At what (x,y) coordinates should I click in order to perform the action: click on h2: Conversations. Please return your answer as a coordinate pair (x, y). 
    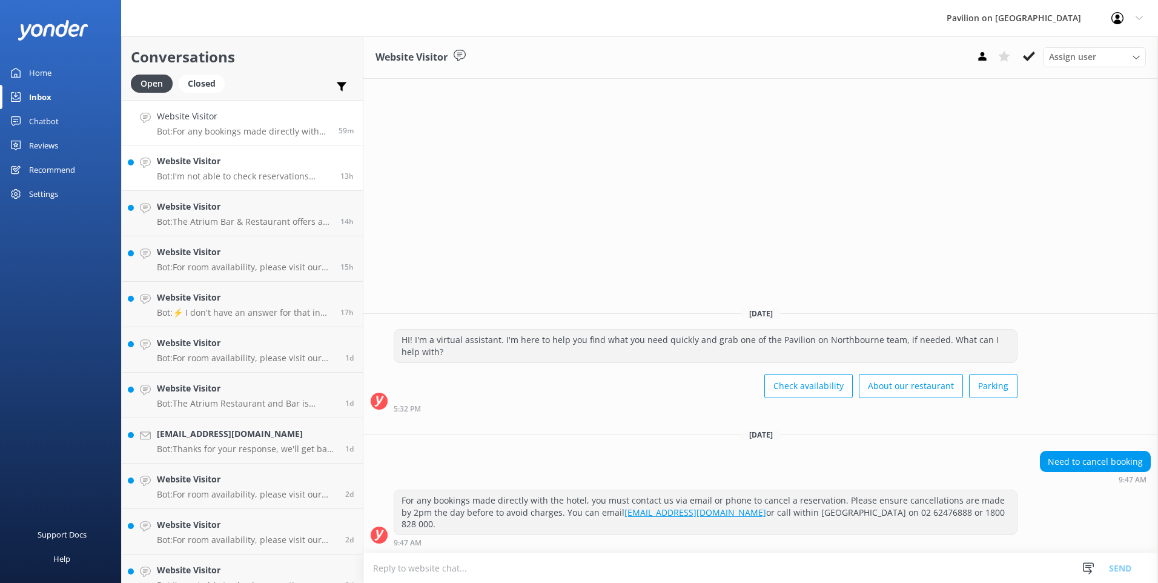
    Looking at the image, I should click on (242, 57).